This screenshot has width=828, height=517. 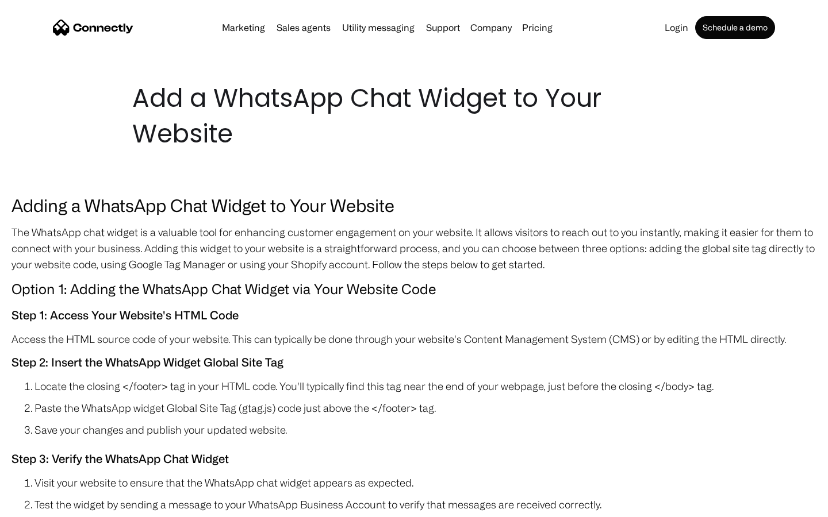 What do you see at coordinates (414, 316) in the screenshot?
I see `h5: Step 1: Access Your Website's HTML Code` at bounding box center [414, 316].